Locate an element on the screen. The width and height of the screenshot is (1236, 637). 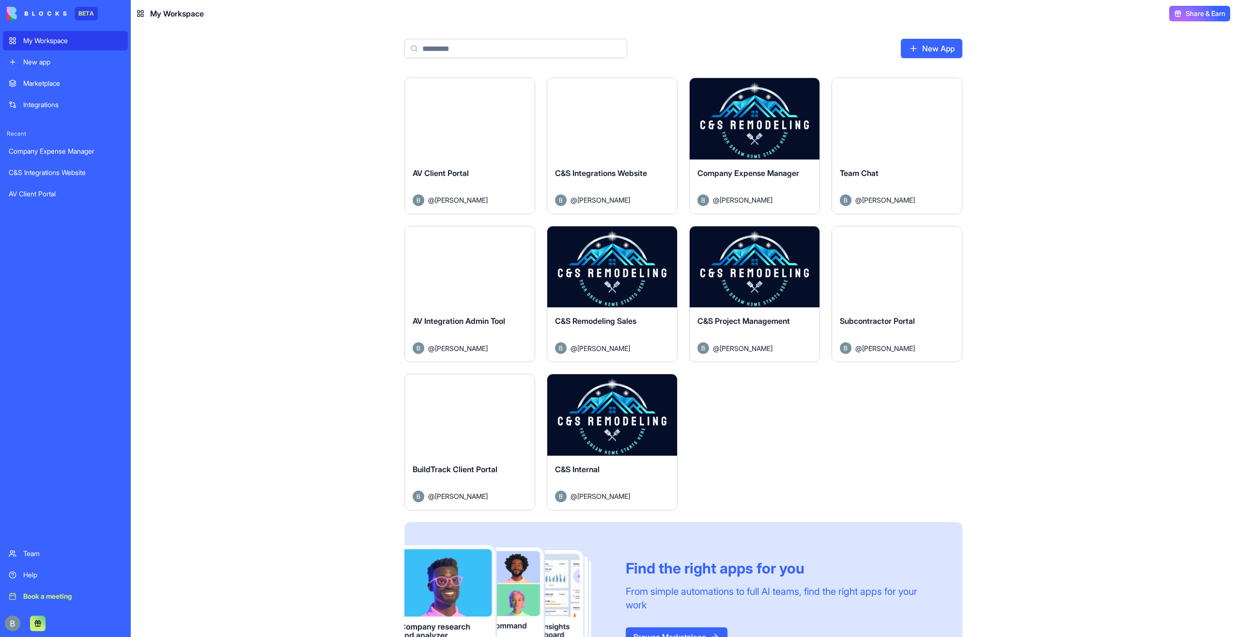
a: AV Client Portal is located at coordinates (65, 194).